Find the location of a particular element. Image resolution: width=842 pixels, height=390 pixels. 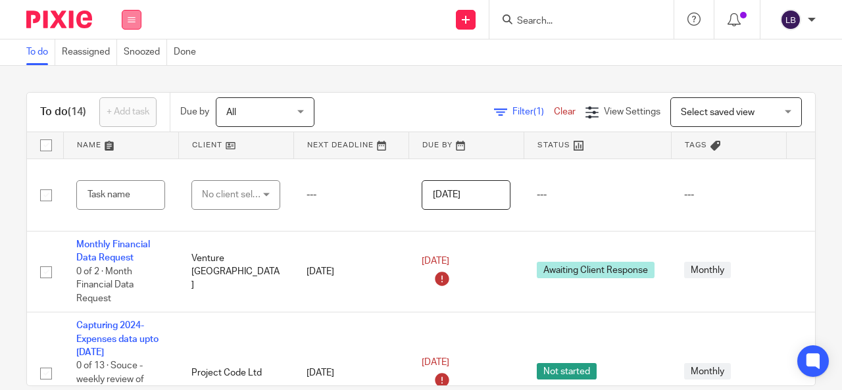

span: View Settings is located at coordinates (632, 112).